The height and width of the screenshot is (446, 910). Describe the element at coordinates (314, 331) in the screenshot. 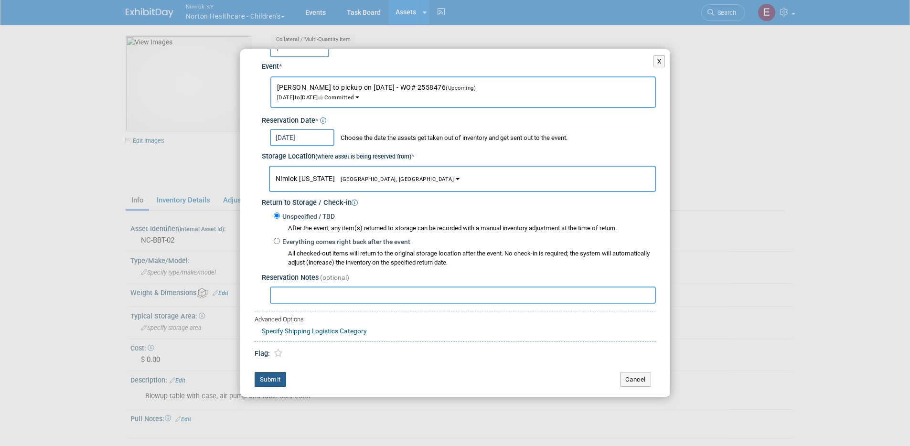

I see `a: Specify Shipping Logistics Category` at that location.